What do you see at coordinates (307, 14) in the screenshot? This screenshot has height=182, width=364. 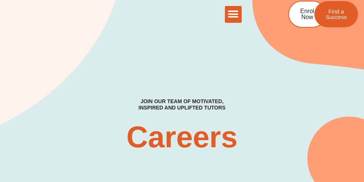 I see `a: Enrol Now` at bounding box center [307, 14].